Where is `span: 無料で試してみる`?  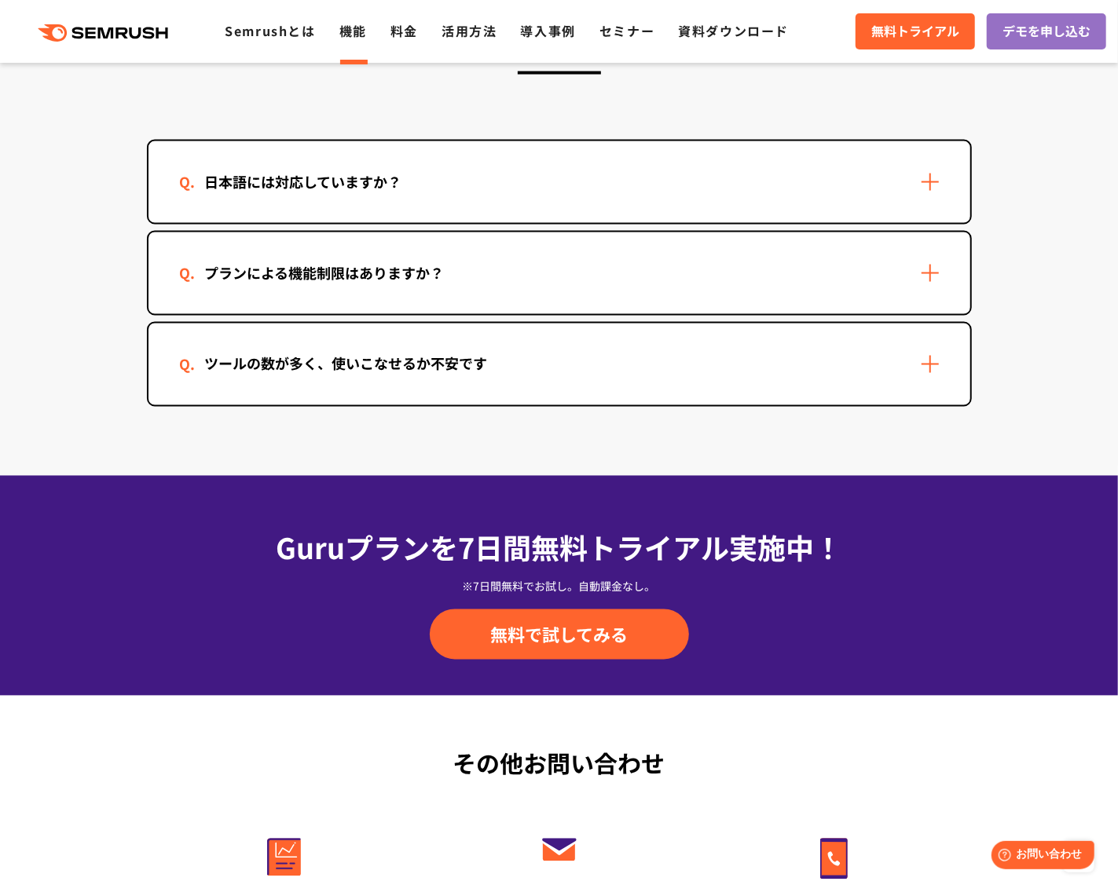 span: 無料で試してみる is located at coordinates (558, 635).